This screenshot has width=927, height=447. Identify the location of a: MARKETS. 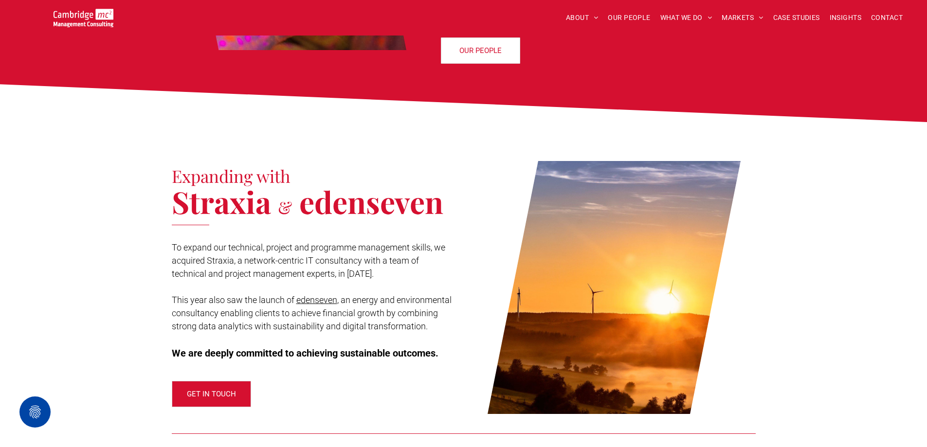
(742, 18).